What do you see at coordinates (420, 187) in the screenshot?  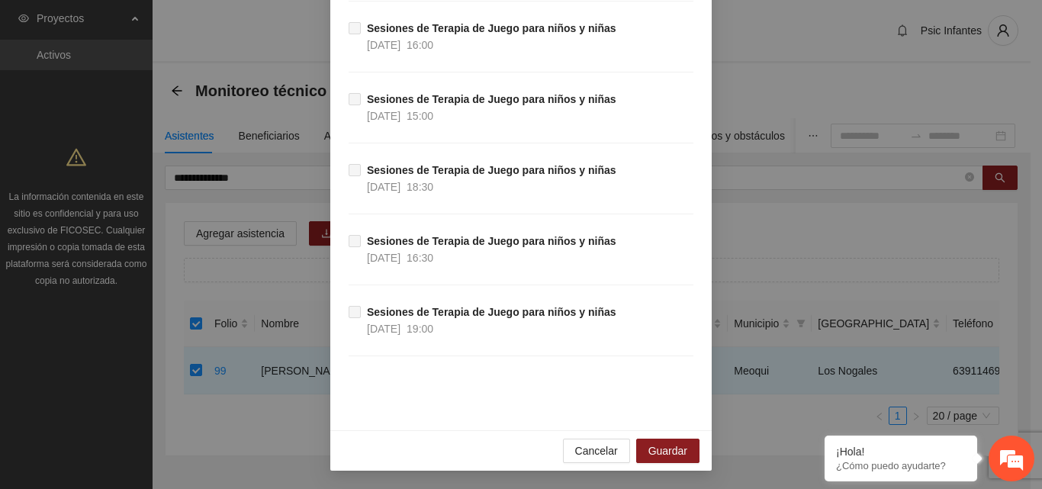 I see `span: 18:30` at bounding box center [420, 187].